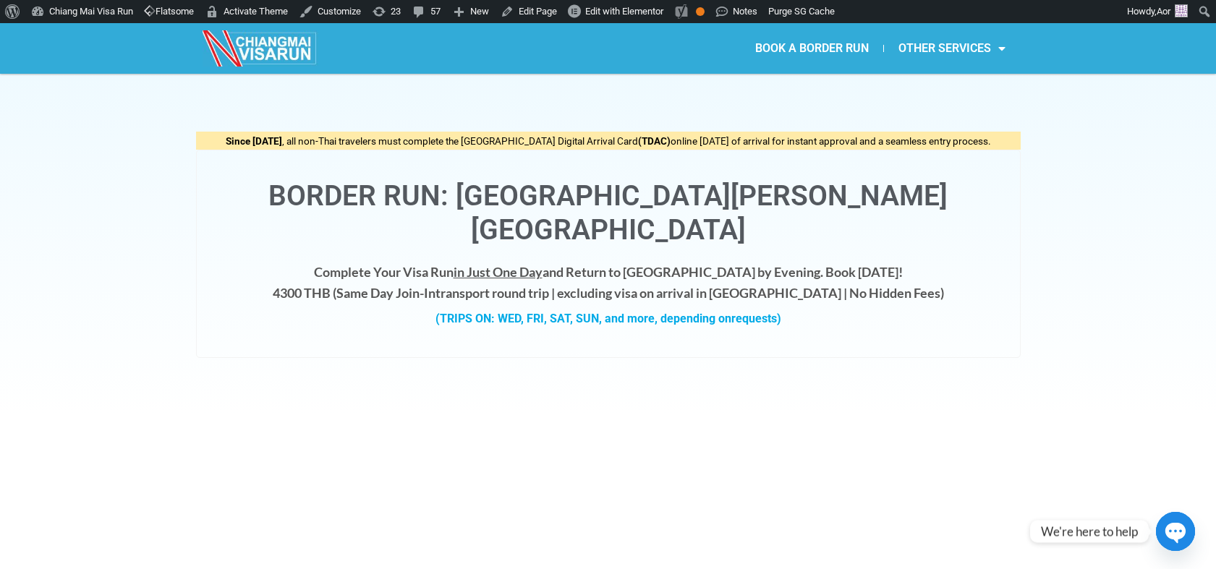  Describe the element at coordinates (498, 272) in the screenshot. I see `span: in Just One Day` at that location.